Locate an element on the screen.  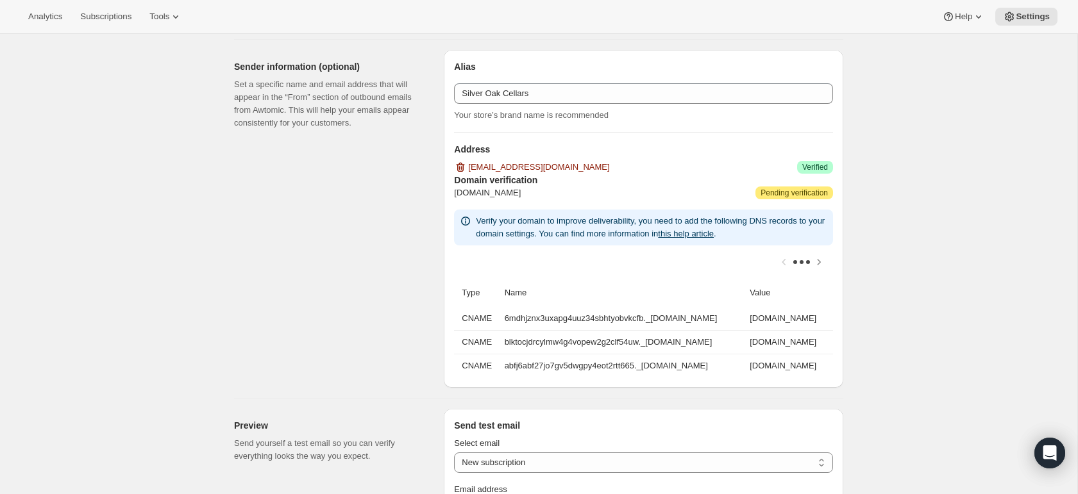
h3: Alias is located at coordinates (643, 67).